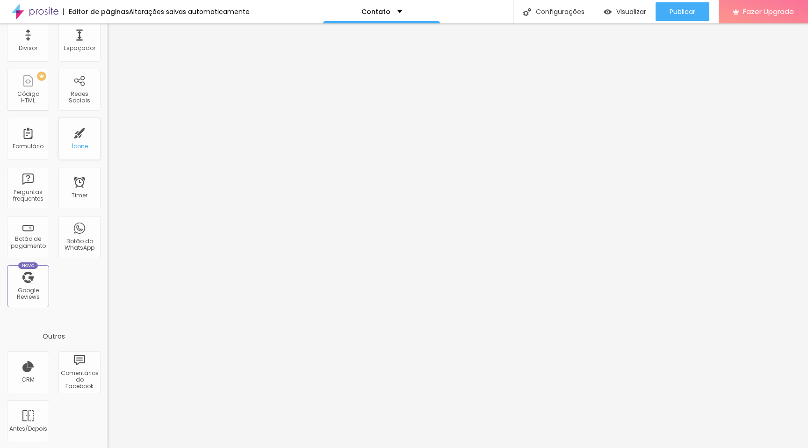 The height and width of the screenshot is (448, 808). I want to click on img: view-1.svg, so click(608, 12).